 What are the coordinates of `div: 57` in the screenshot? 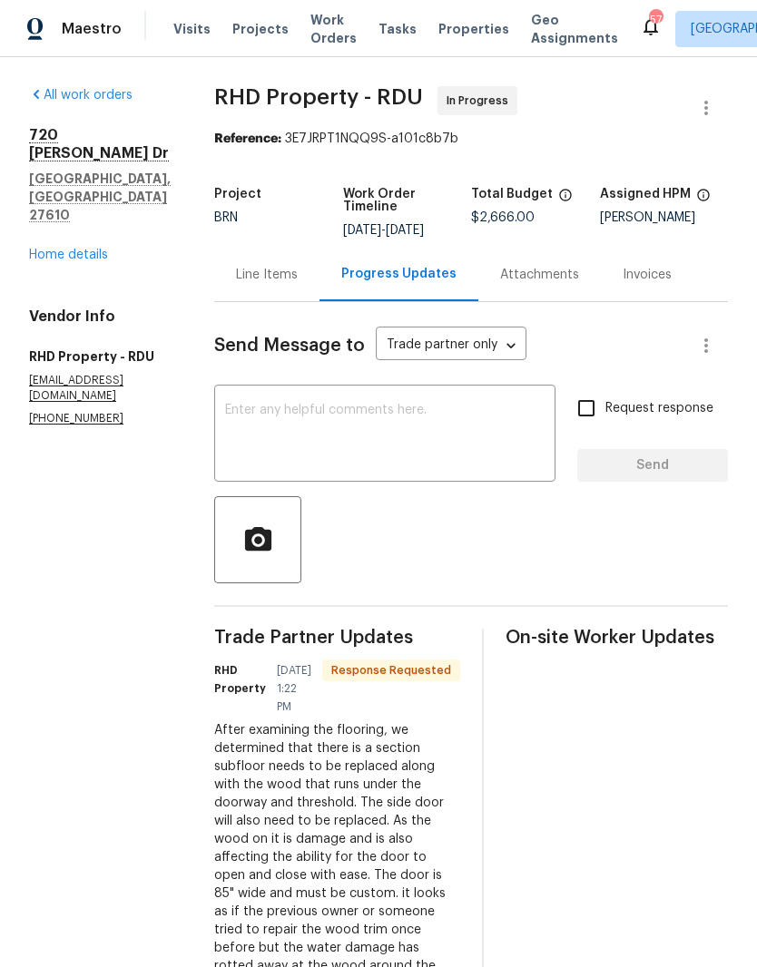 It's located at (655, 20).